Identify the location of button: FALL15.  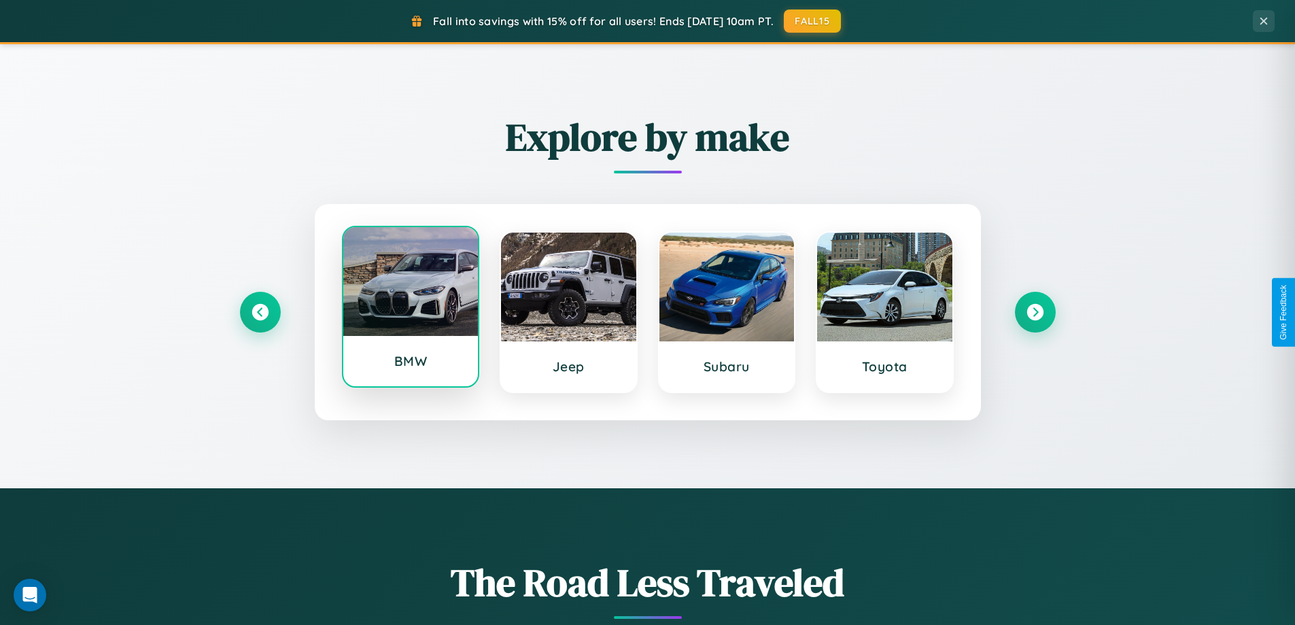
(812, 21).